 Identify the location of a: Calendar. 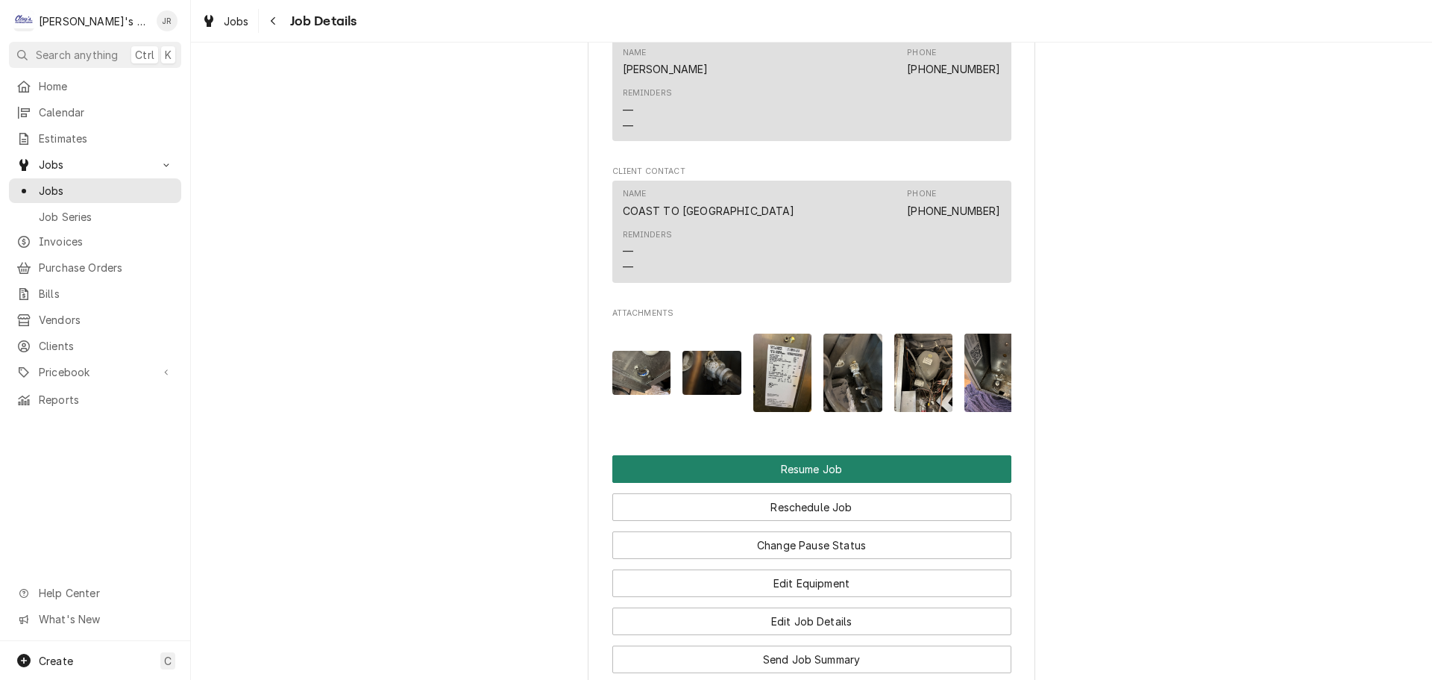
(95, 112).